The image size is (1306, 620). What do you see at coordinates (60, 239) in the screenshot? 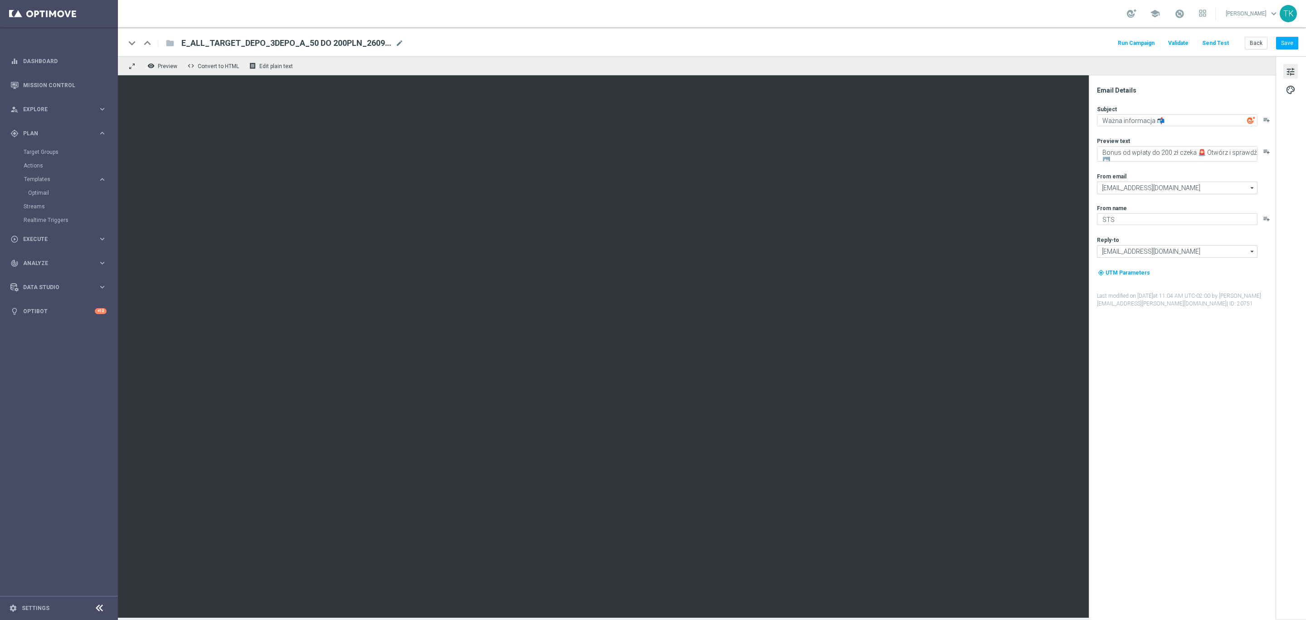
I see `span: Execute` at bounding box center [60, 239].